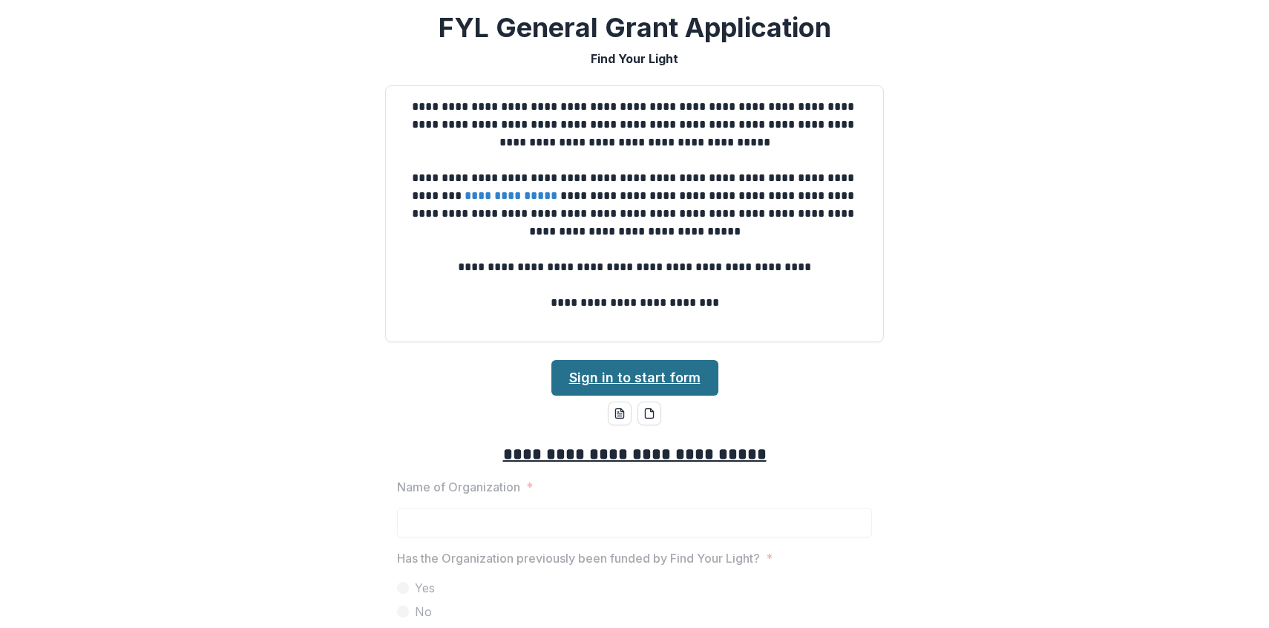  I want to click on button: word-download, so click(620, 413).